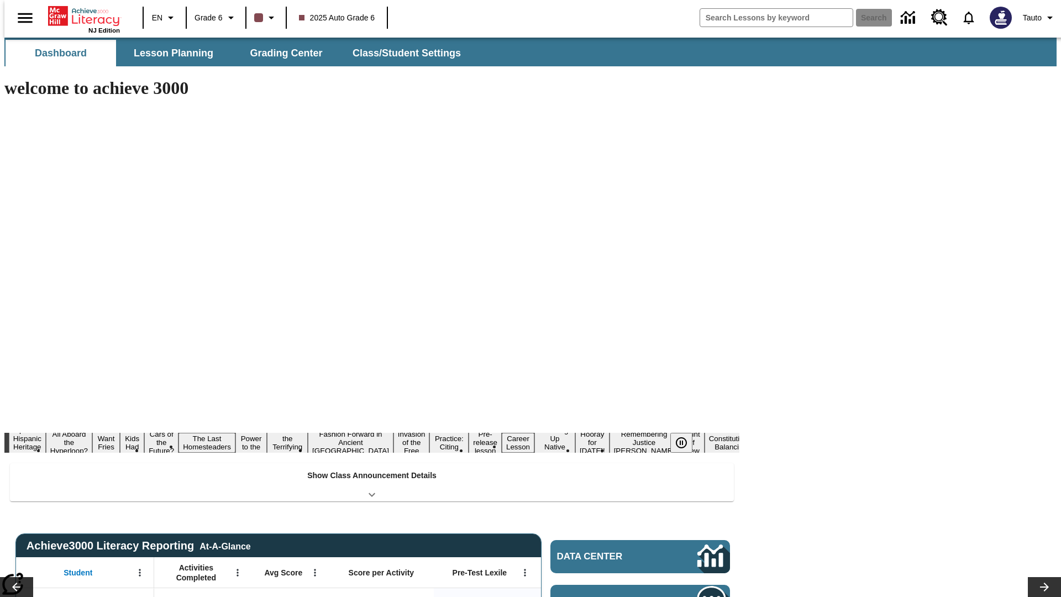  I want to click on a: Notifications, so click(969, 18).